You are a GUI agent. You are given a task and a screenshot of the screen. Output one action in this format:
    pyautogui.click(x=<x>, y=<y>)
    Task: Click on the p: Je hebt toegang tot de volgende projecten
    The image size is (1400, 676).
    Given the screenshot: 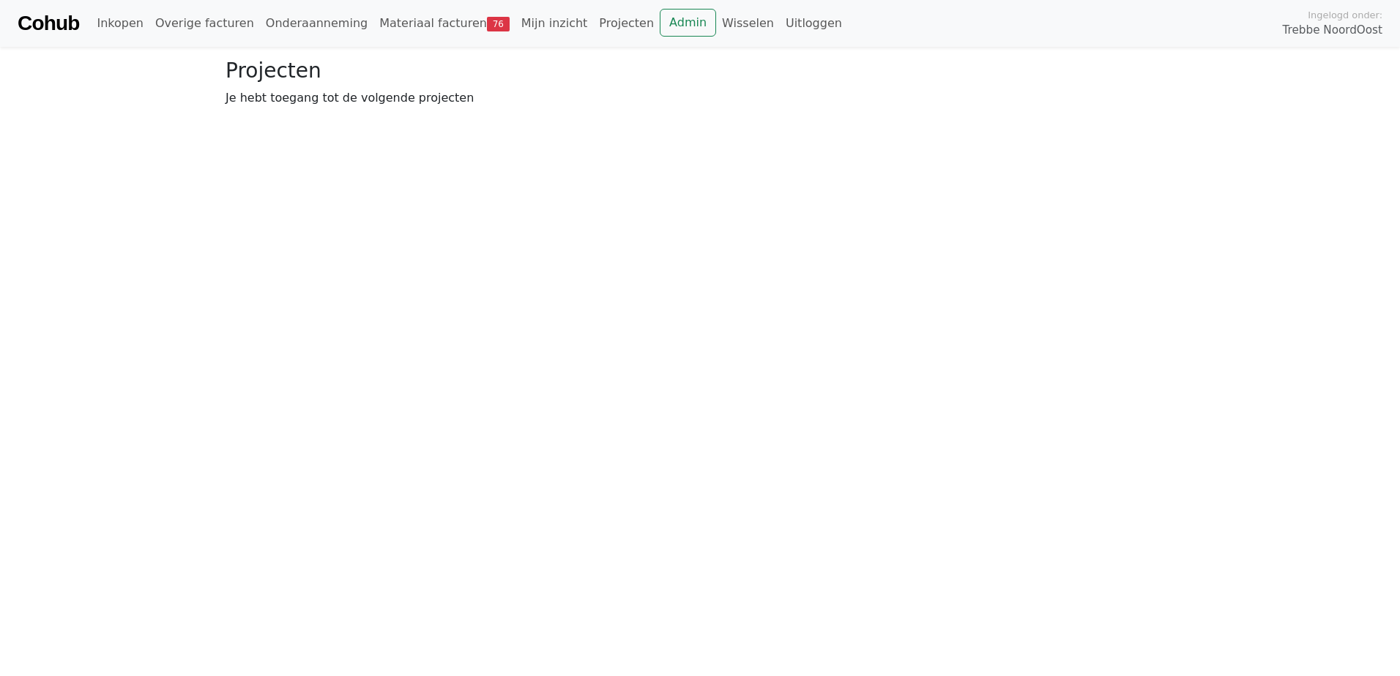 What is the action you would take?
    pyautogui.click(x=700, y=98)
    